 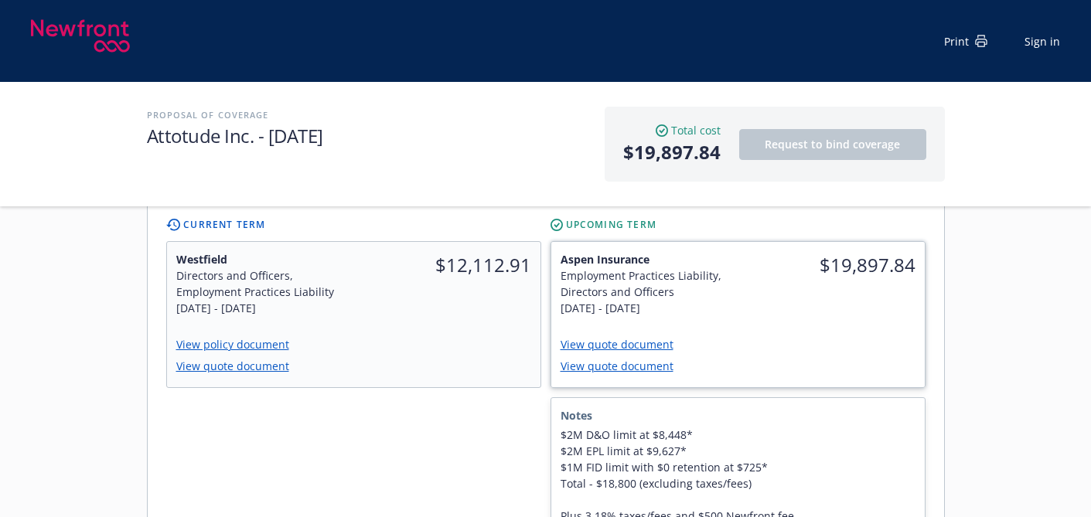 I want to click on span: Sign in, so click(x=1042, y=41).